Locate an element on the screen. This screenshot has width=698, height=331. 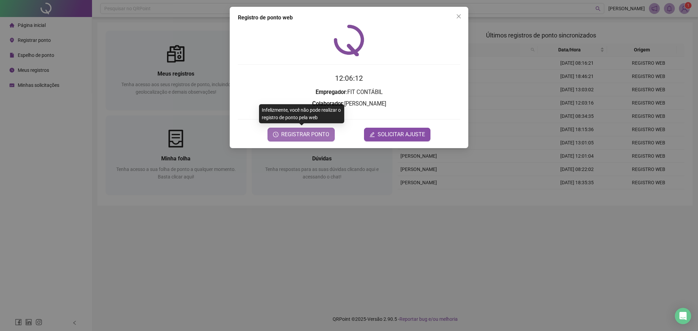
div: Registro de ponto web is located at coordinates (349, 18).